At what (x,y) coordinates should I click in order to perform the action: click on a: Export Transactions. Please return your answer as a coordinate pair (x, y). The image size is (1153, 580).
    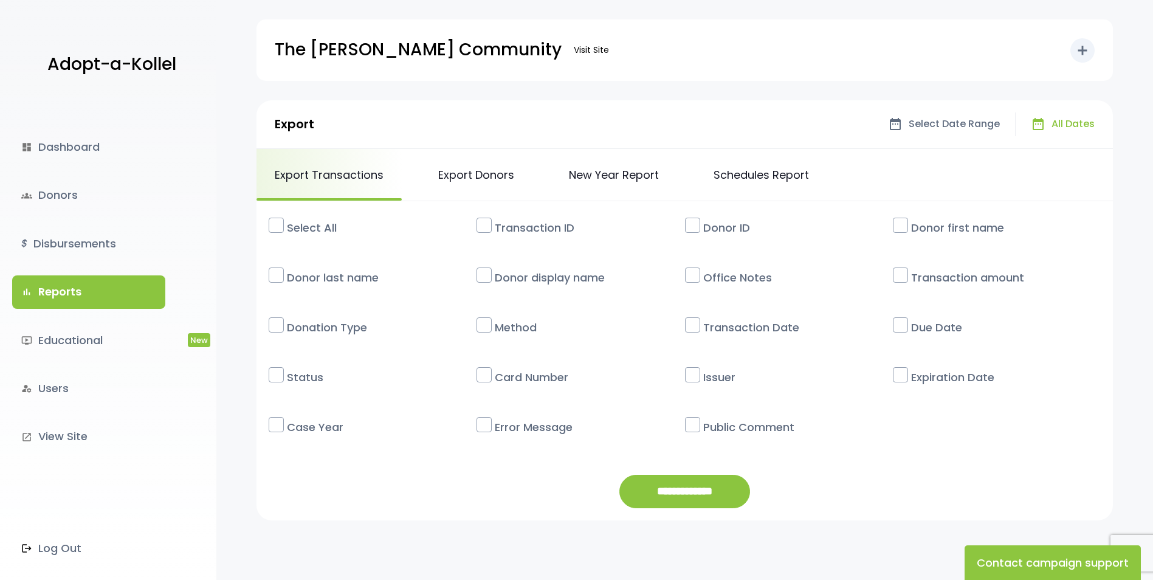
    Looking at the image, I should click on (329, 174).